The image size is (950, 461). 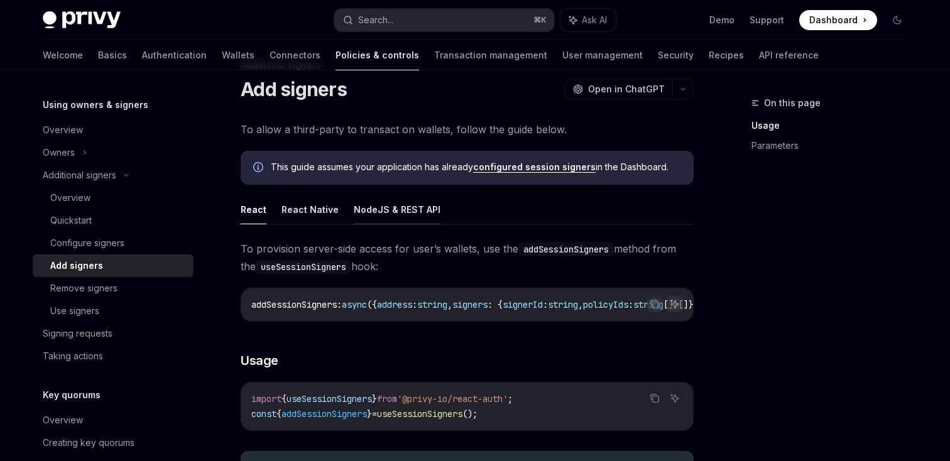 I want to click on a: Signing requests, so click(x=113, y=334).